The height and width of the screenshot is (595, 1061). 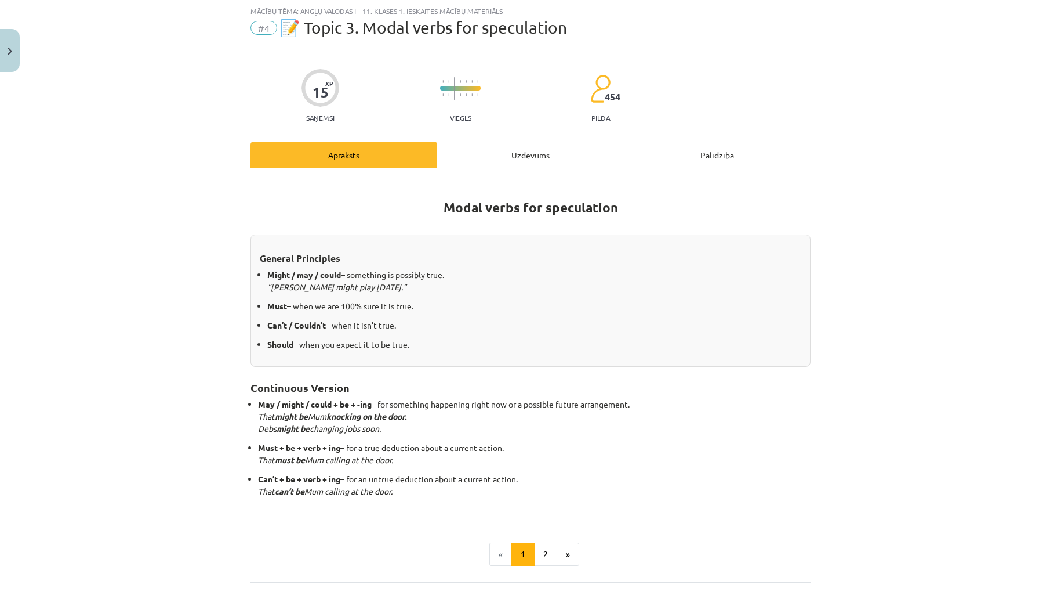 I want to click on p: Saņemsi, so click(x=320, y=118).